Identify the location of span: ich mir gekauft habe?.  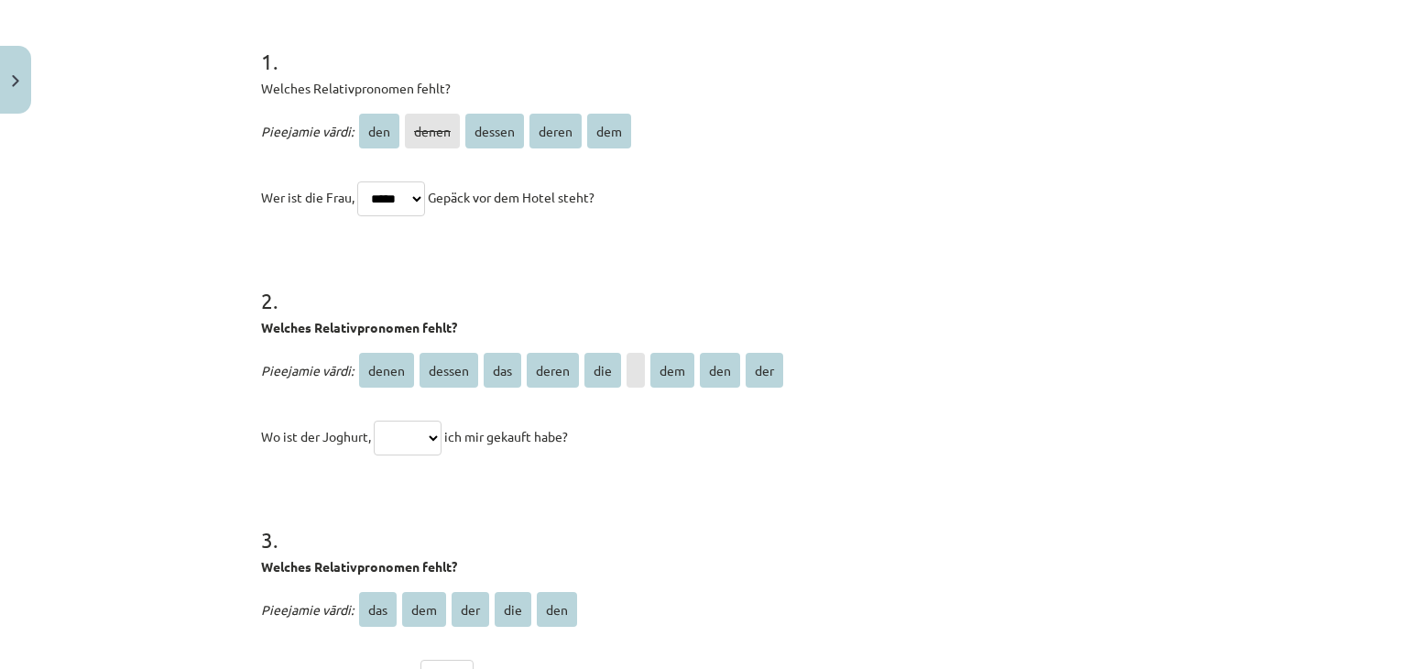
(506, 436).